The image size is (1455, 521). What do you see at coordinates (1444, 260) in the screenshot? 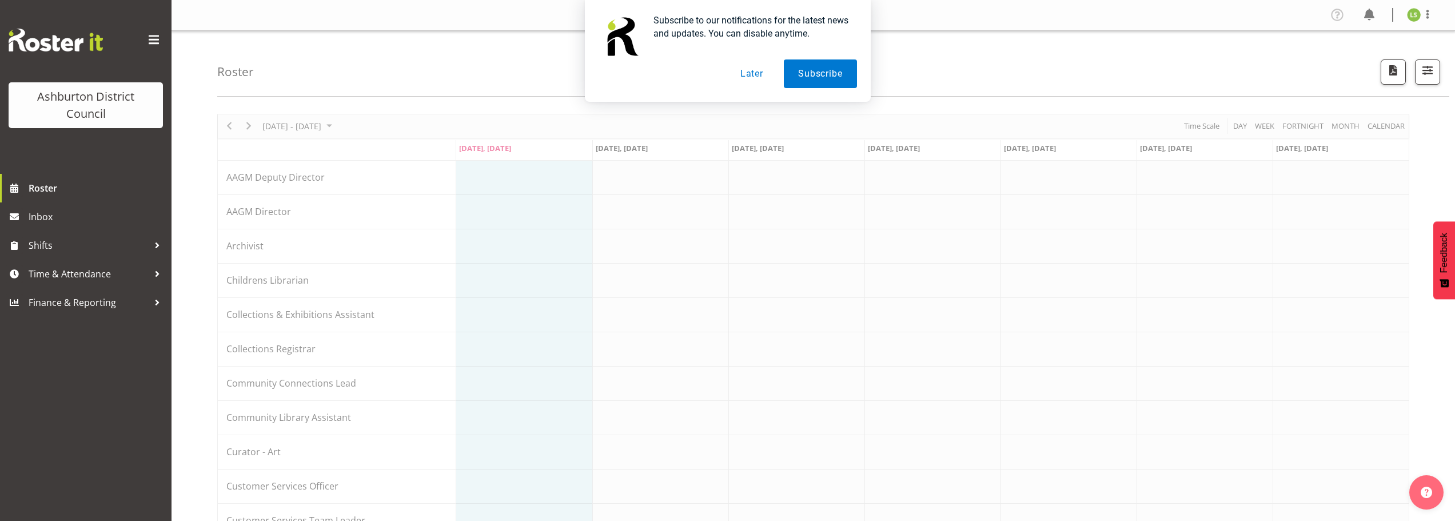
I see `button: Feedback - Show survey` at bounding box center [1444, 260].